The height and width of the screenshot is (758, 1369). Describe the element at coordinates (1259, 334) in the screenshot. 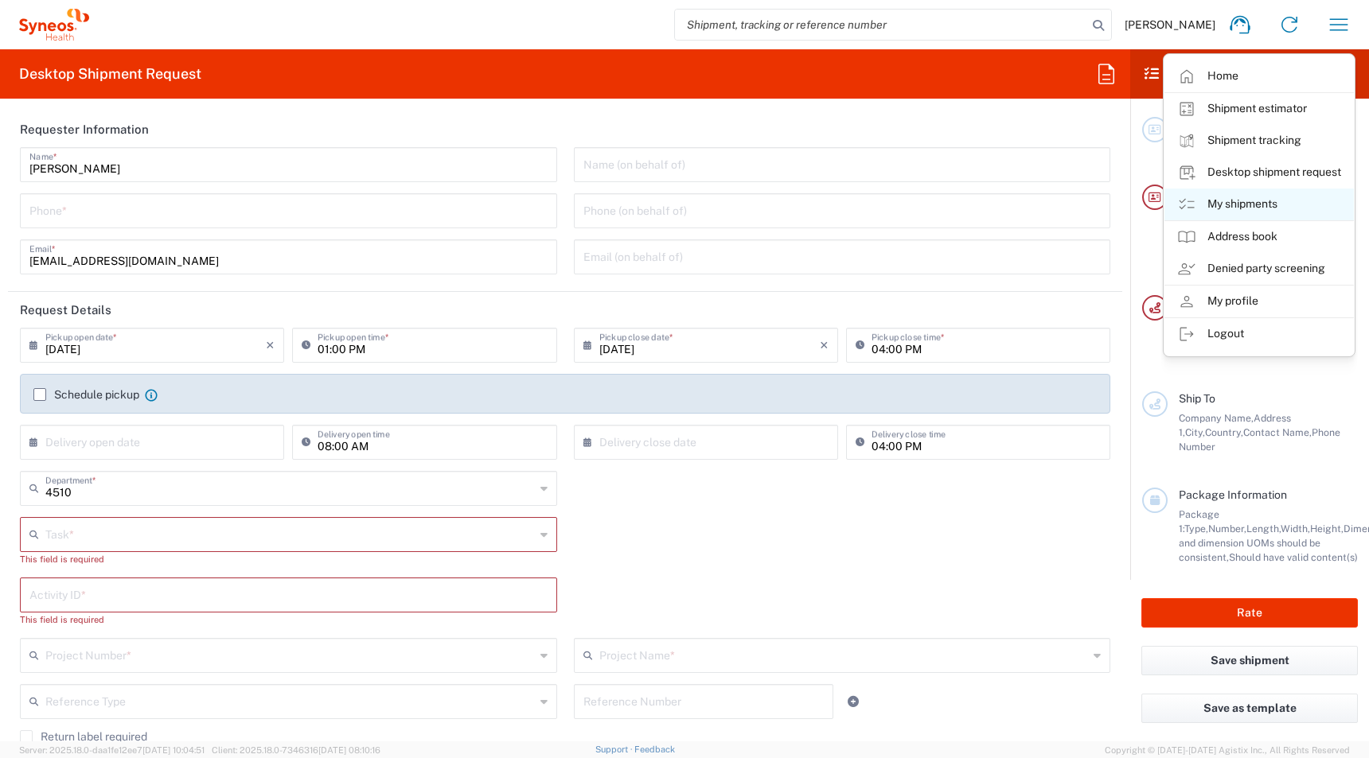

I see `a: Logout` at that location.